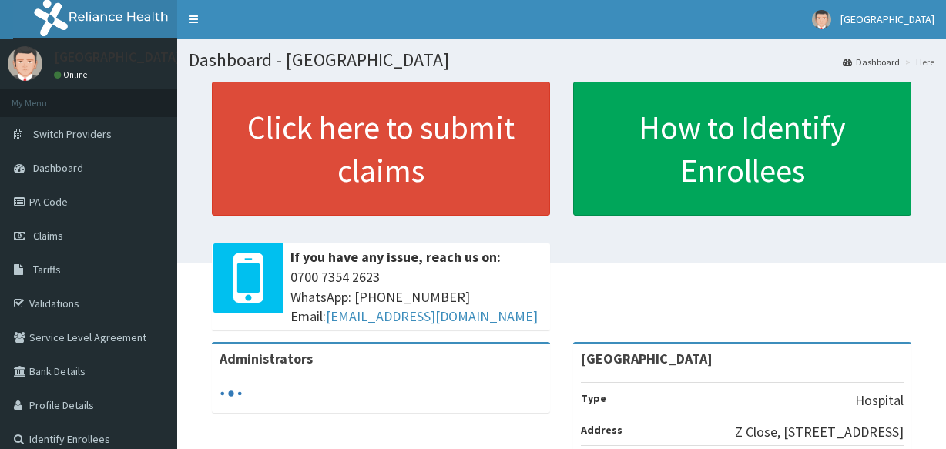 This screenshot has height=449, width=946. What do you see at coordinates (917, 62) in the screenshot?
I see `li: Here` at bounding box center [917, 62].